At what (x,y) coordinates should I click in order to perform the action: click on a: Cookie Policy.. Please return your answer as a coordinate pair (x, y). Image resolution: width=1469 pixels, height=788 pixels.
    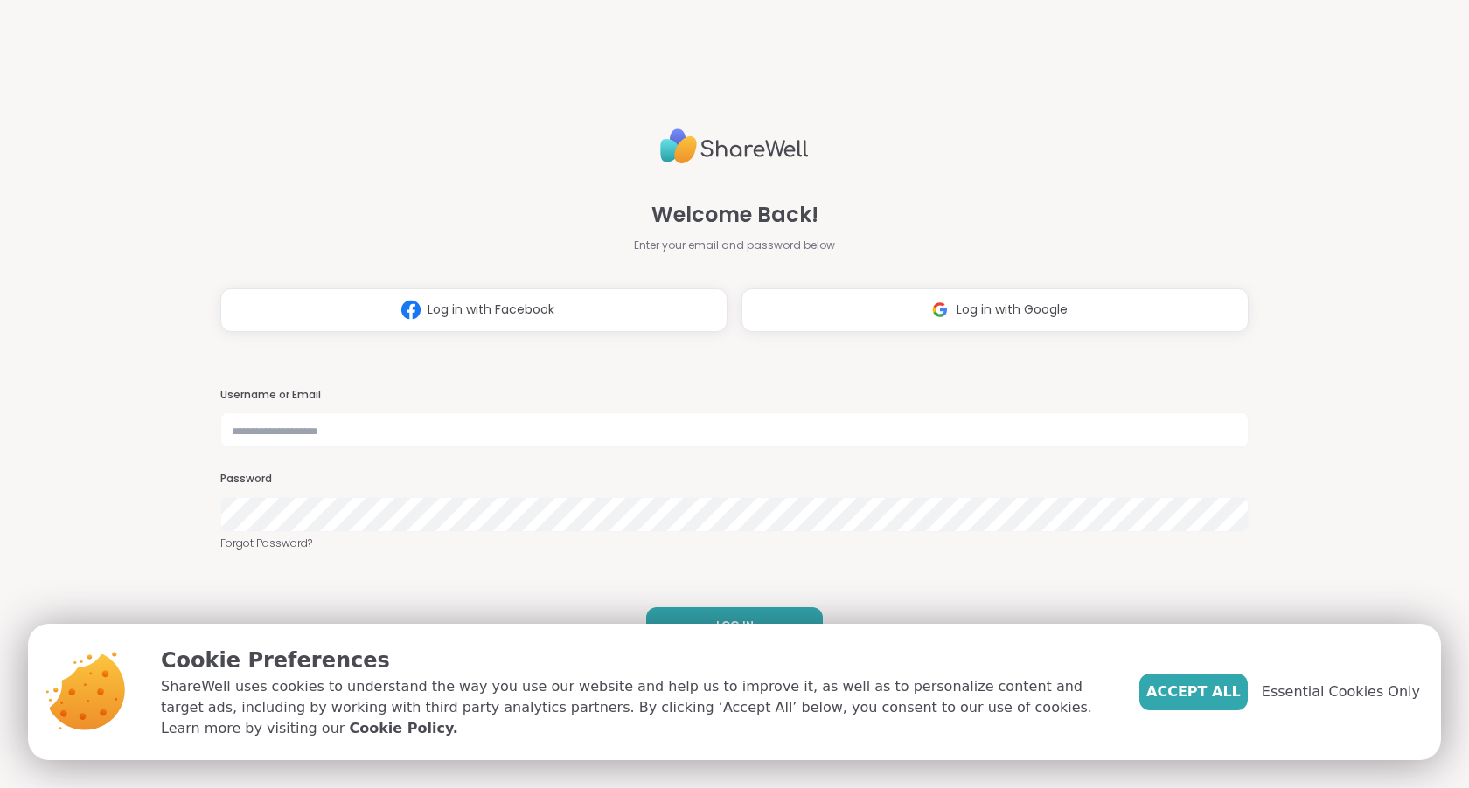
    Looking at the image, I should click on (403, 729).